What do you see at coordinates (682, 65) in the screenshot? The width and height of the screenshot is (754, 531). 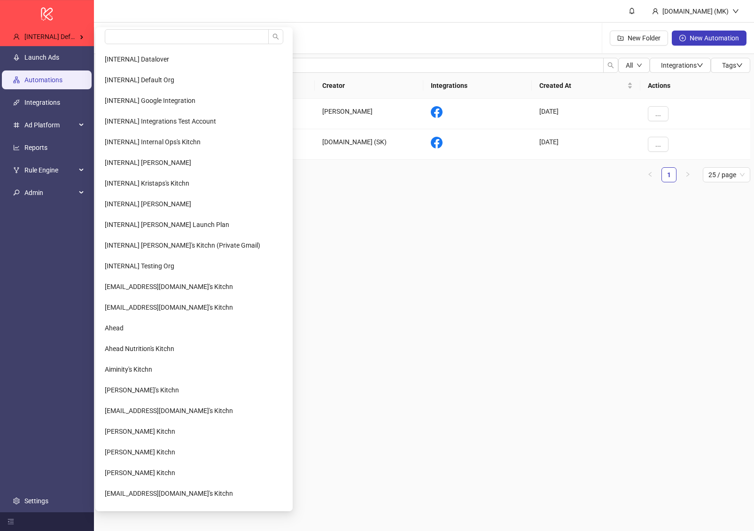 I see `span: Integrations` at bounding box center [682, 65].